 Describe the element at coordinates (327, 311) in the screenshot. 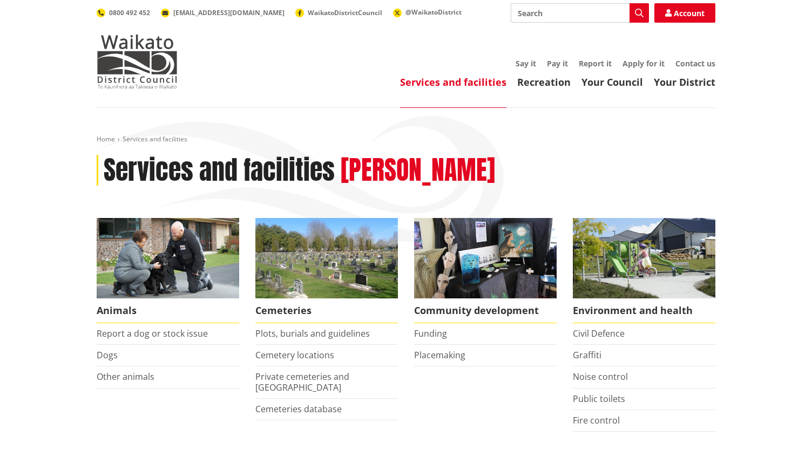

I see `span: Cemeteries` at that location.